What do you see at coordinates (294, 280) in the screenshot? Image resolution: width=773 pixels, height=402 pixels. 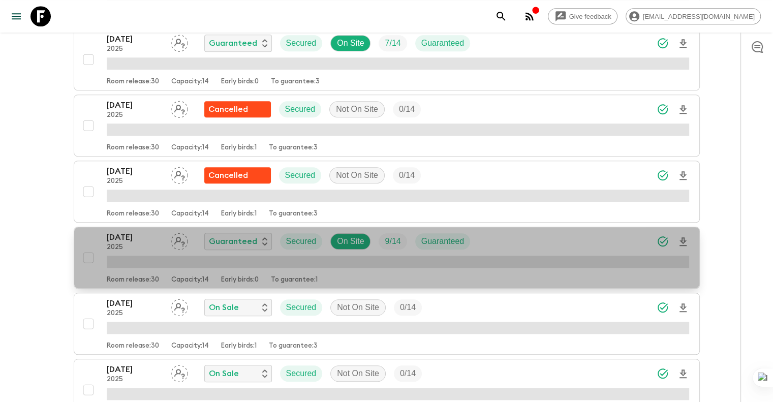 I see `p: To guarantee: 1` at bounding box center [294, 280].